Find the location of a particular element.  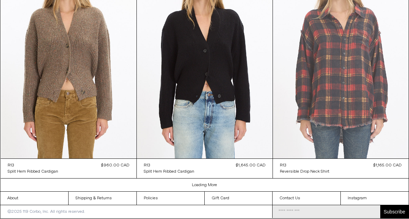

a: Loading More is located at coordinates (204, 185).